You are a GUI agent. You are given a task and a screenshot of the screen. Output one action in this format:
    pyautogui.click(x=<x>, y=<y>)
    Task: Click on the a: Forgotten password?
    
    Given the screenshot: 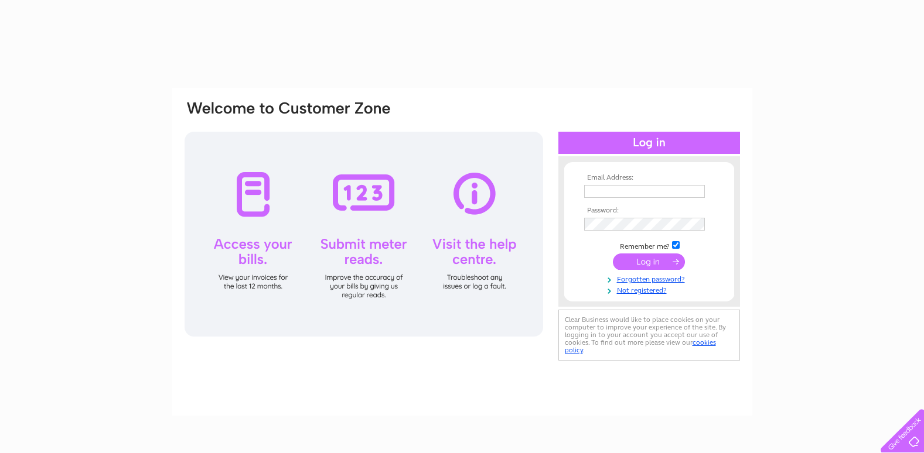 What is the action you would take?
    pyautogui.click(x=650, y=278)
    